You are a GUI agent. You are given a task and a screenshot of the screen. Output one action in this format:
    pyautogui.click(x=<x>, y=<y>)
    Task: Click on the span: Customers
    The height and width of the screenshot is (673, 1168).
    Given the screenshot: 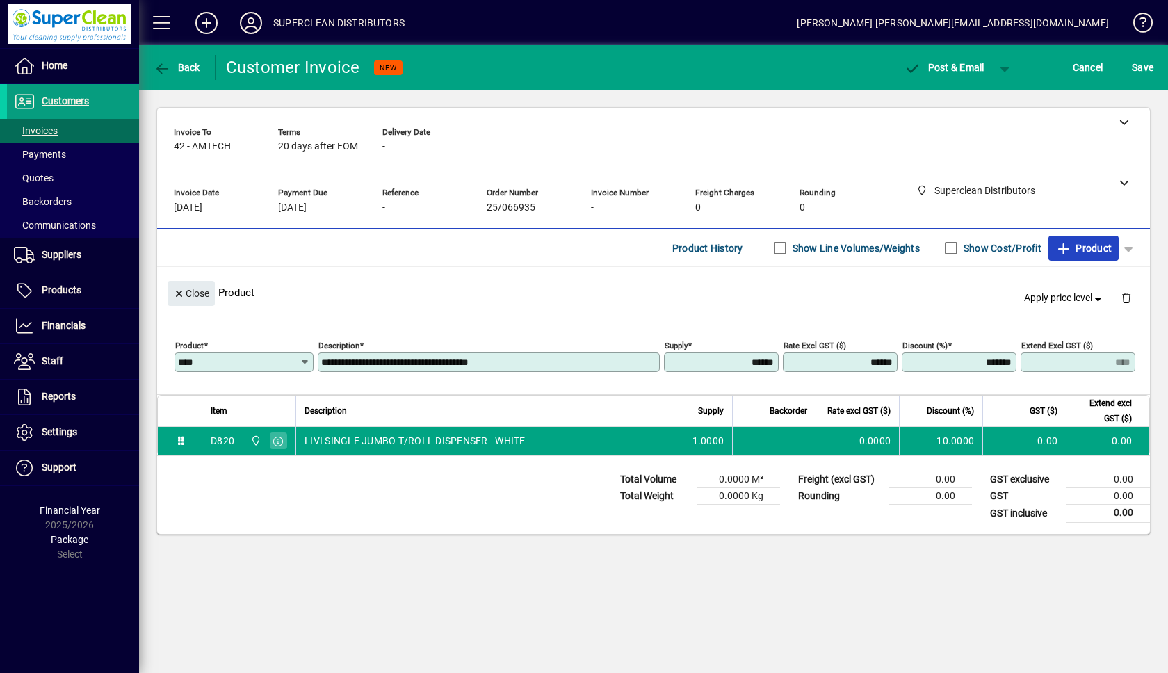 What is the action you would take?
    pyautogui.click(x=65, y=101)
    